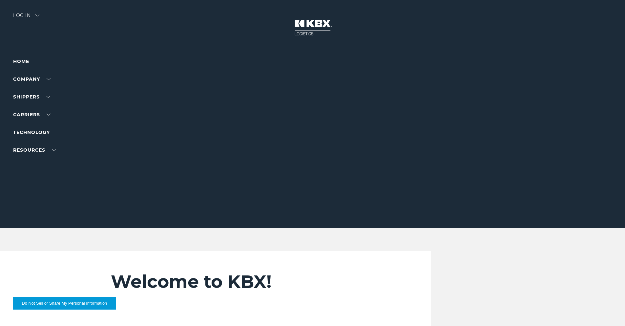 This screenshot has height=326, width=625. What do you see at coordinates (31, 97) in the screenshot?
I see `a: SHIPPERS` at bounding box center [31, 97].